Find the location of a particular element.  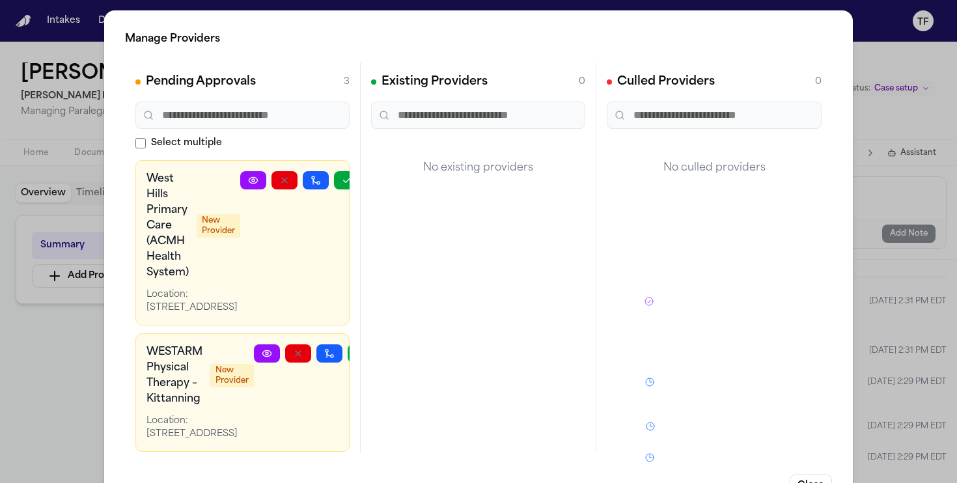

h2: Existing Providers is located at coordinates (434, 82).